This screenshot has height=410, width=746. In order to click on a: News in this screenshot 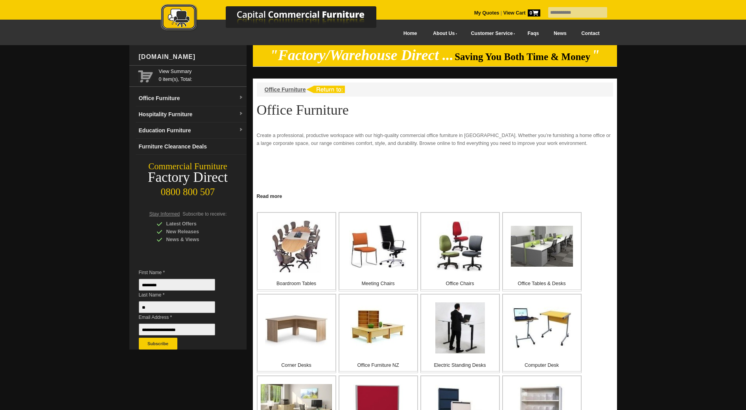, I will do `click(560, 33)`.